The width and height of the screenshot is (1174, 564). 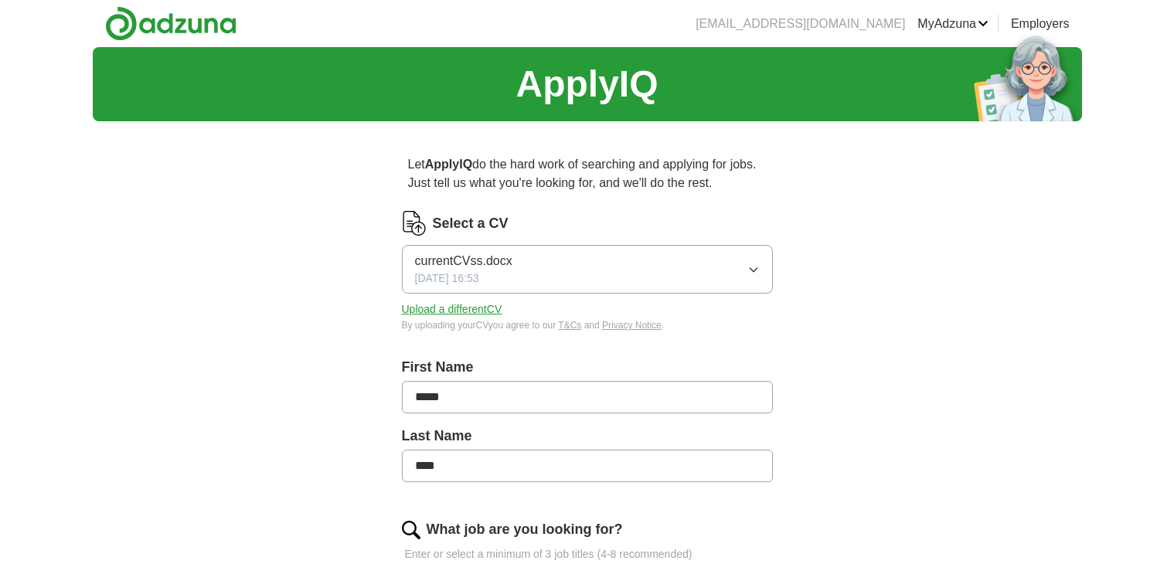 What do you see at coordinates (570, 325) in the screenshot?
I see `a: T&Cs` at bounding box center [570, 325].